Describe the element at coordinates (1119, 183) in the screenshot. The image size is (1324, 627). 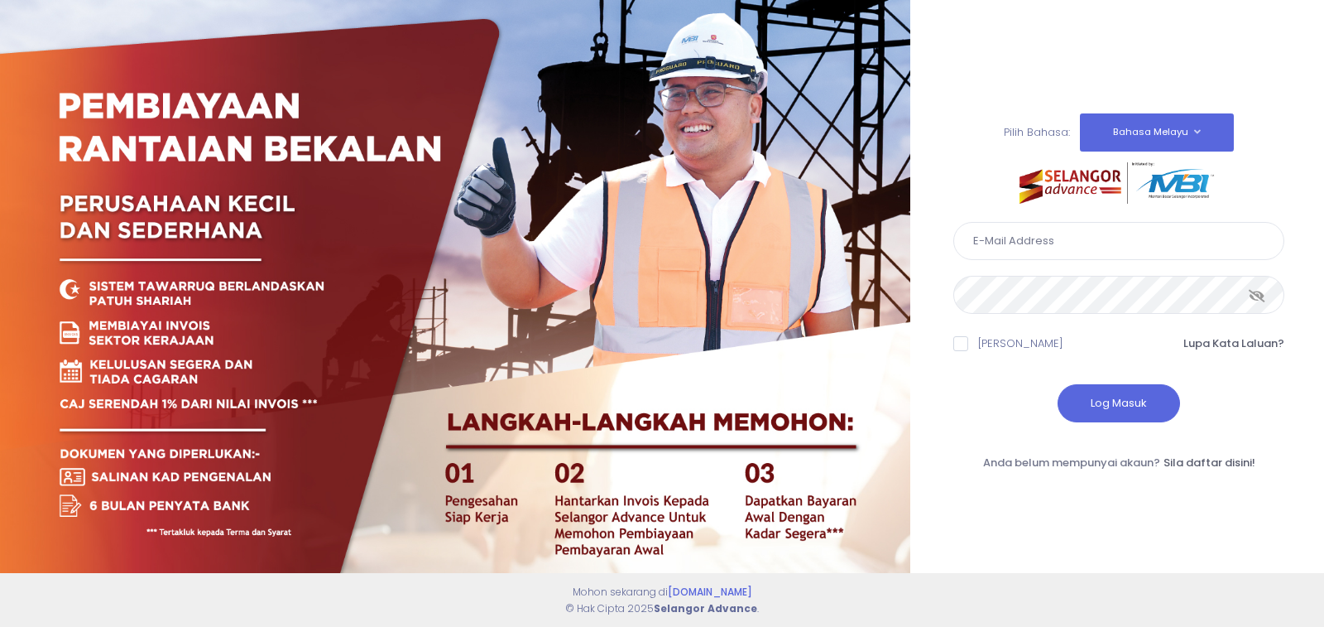
I see `img: selangor-advance.png` at that location.